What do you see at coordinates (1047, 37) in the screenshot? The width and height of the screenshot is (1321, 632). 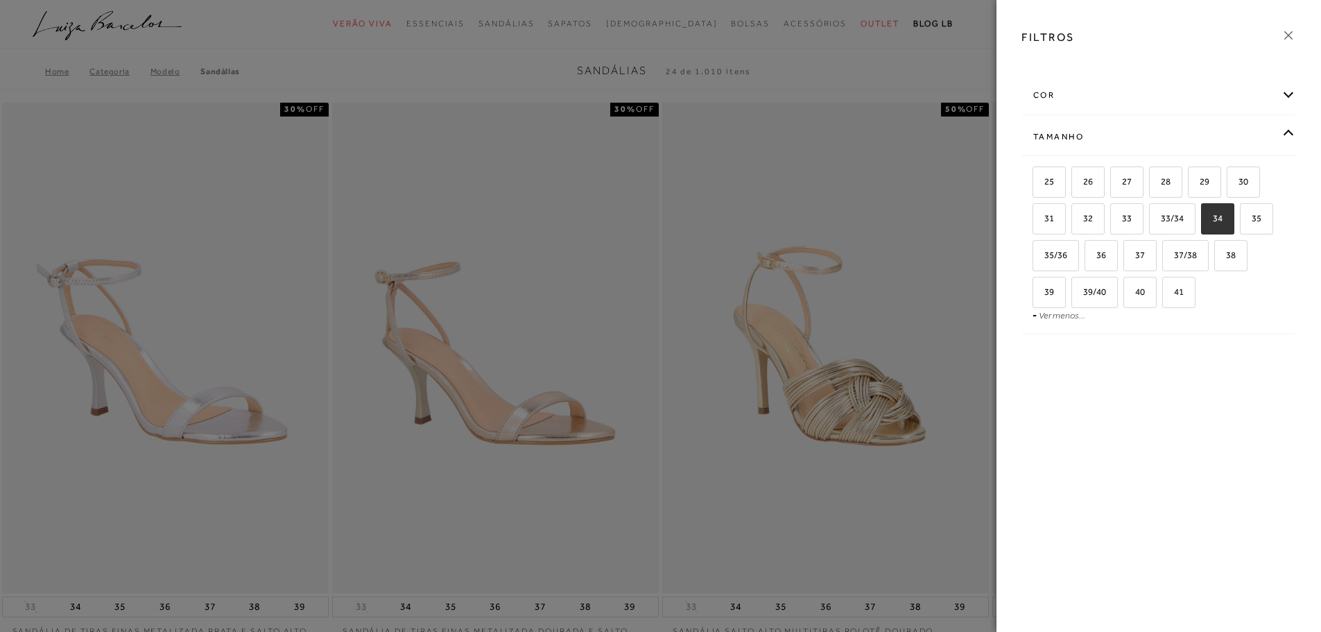 I see `h3: FILTROS` at bounding box center [1047, 37].